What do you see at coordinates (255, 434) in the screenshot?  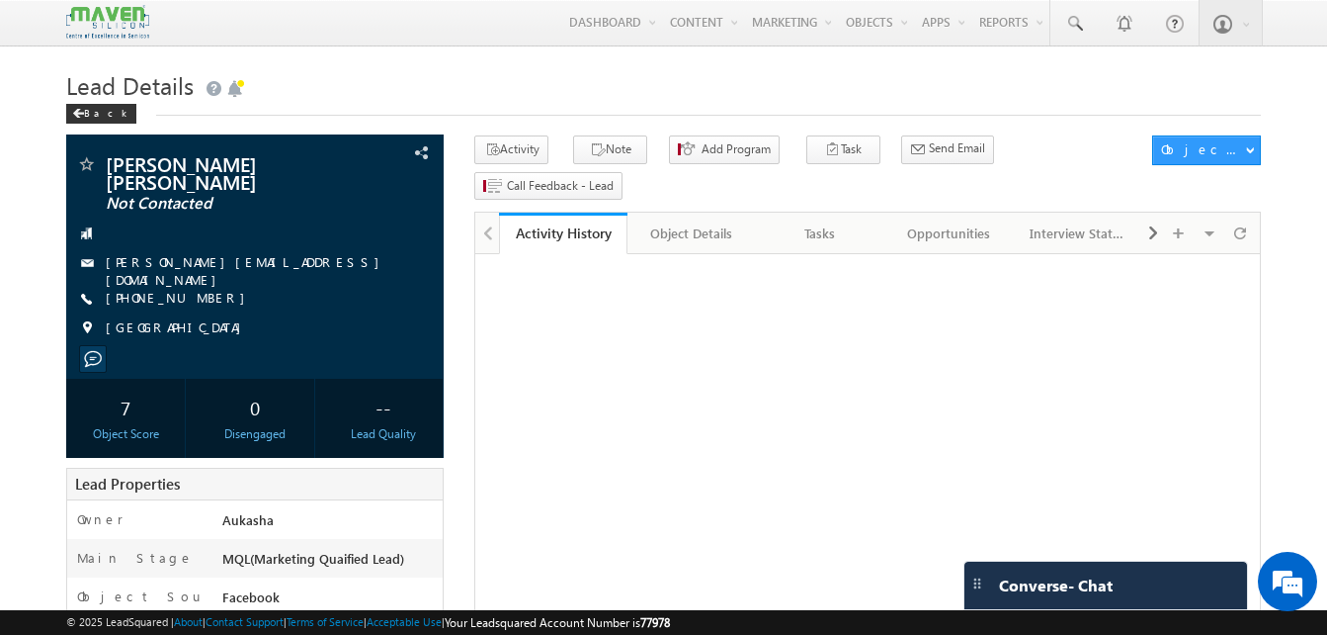 I see `div: Disengaged` at bounding box center [255, 434].